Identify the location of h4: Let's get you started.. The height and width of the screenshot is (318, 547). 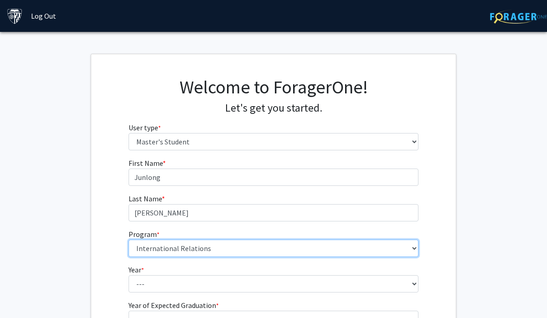
(273, 108).